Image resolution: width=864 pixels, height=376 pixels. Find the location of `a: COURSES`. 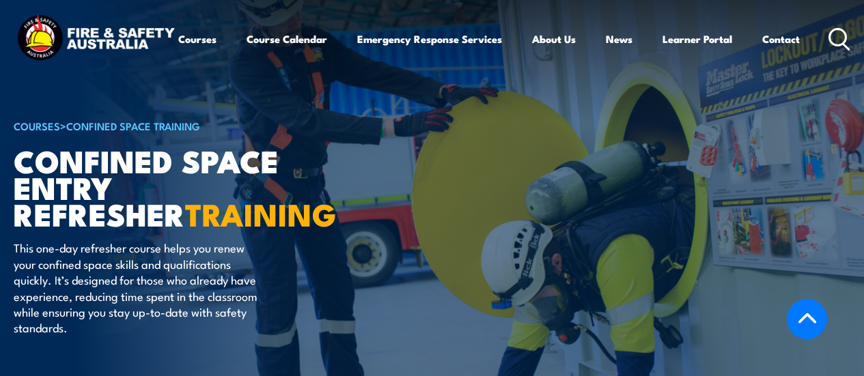

a: COURSES is located at coordinates (37, 126).